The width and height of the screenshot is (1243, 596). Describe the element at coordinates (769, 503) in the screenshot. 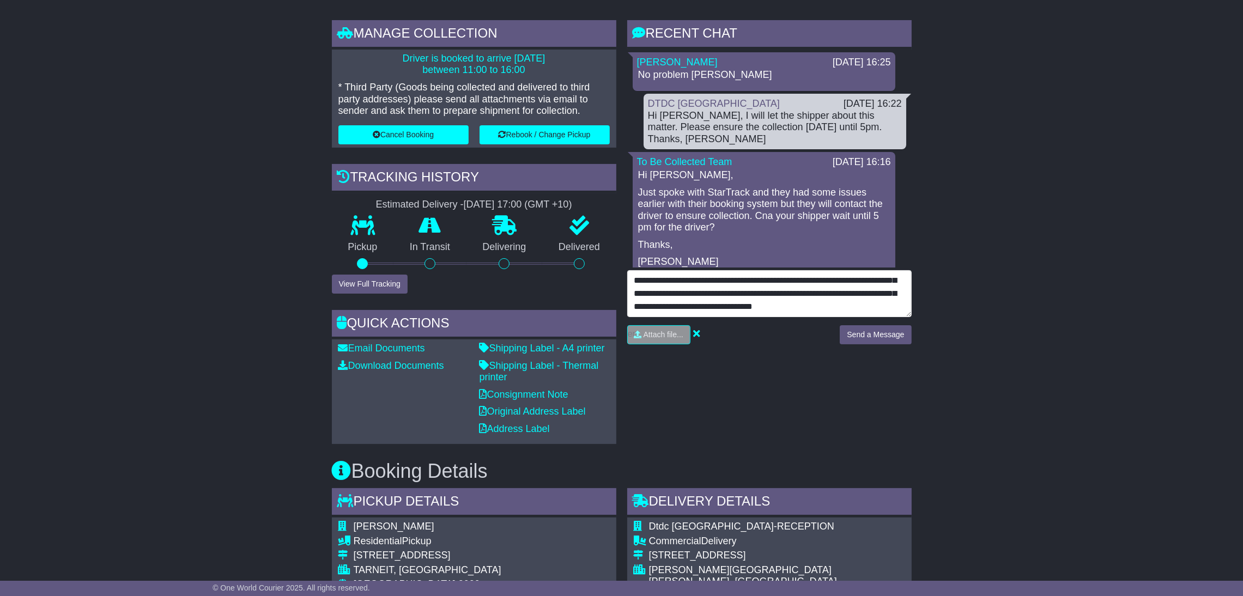

I see `div: Delivery Details` at that location.